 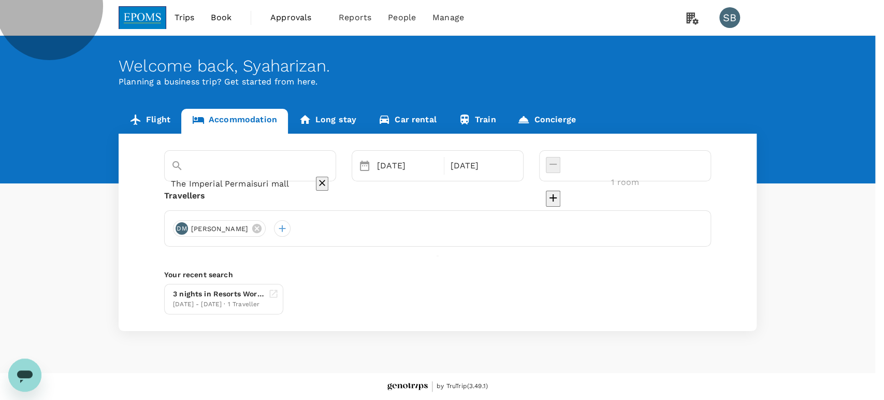 What do you see at coordinates (218, 294) in the screenshot?
I see `div: 3 nights in Resorts World Kijal` at bounding box center [218, 294].